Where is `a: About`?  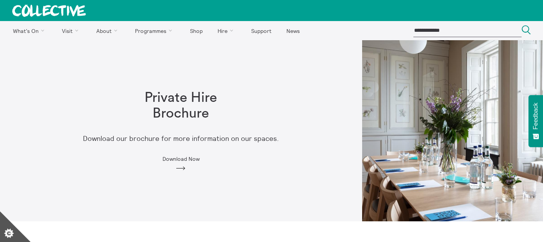
a: About is located at coordinates (108, 31).